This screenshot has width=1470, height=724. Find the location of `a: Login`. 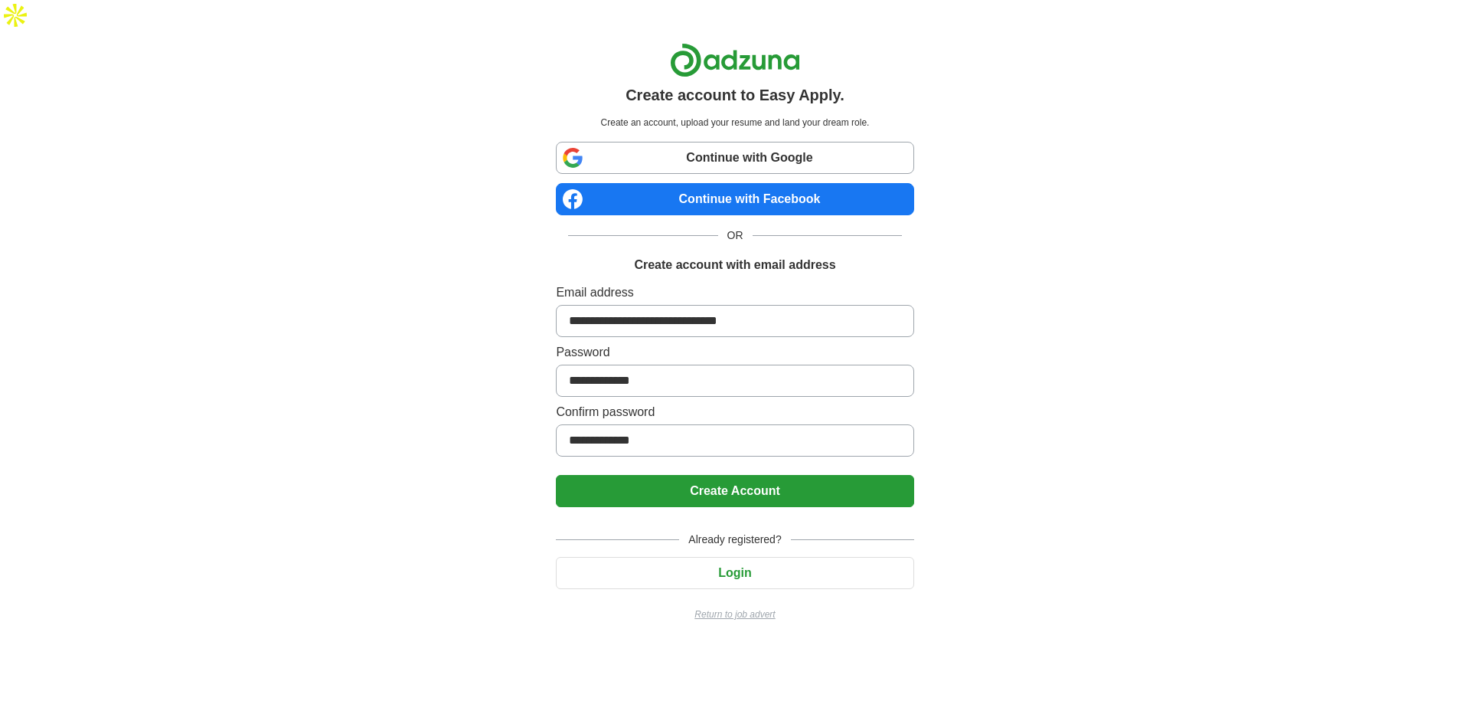

a: Login is located at coordinates (734, 572).